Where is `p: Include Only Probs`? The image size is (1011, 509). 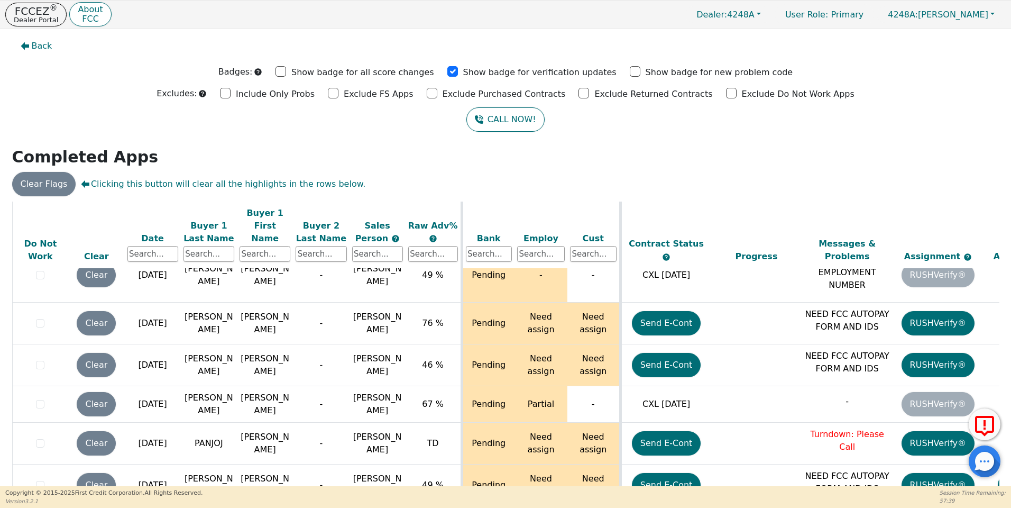 p: Include Only Probs is located at coordinates (275, 94).